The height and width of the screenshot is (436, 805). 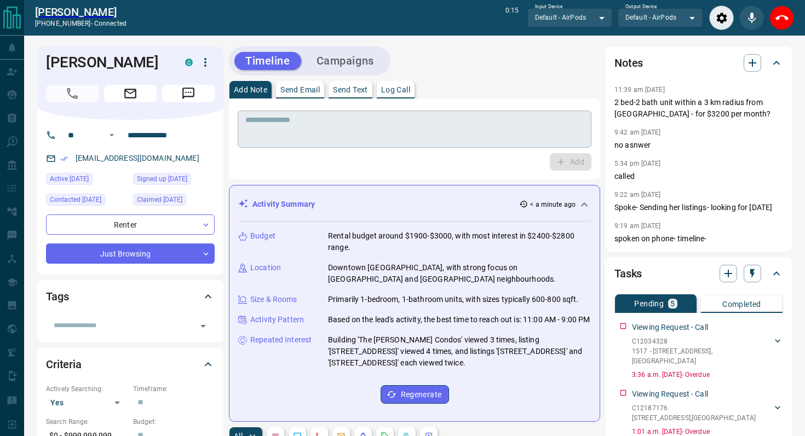 I want to click on p: Budget, so click(x=263, y=236).